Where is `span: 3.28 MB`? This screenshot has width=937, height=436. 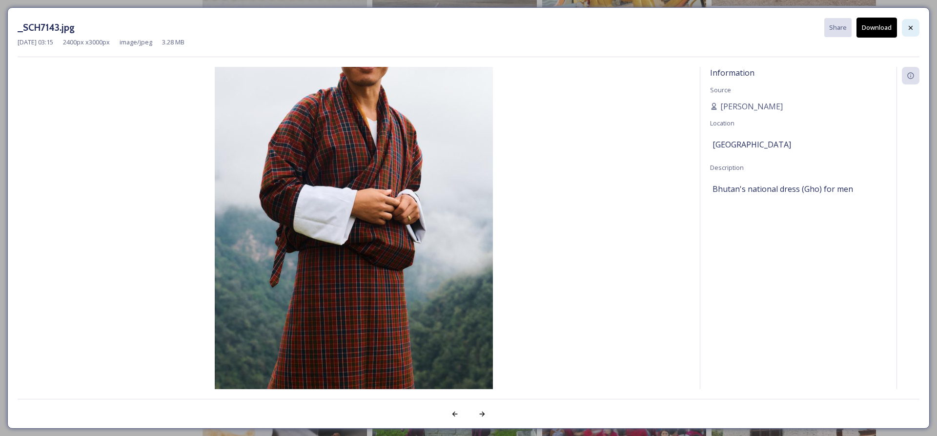 span: 3.28 MB is located at coordinates (173, 42).